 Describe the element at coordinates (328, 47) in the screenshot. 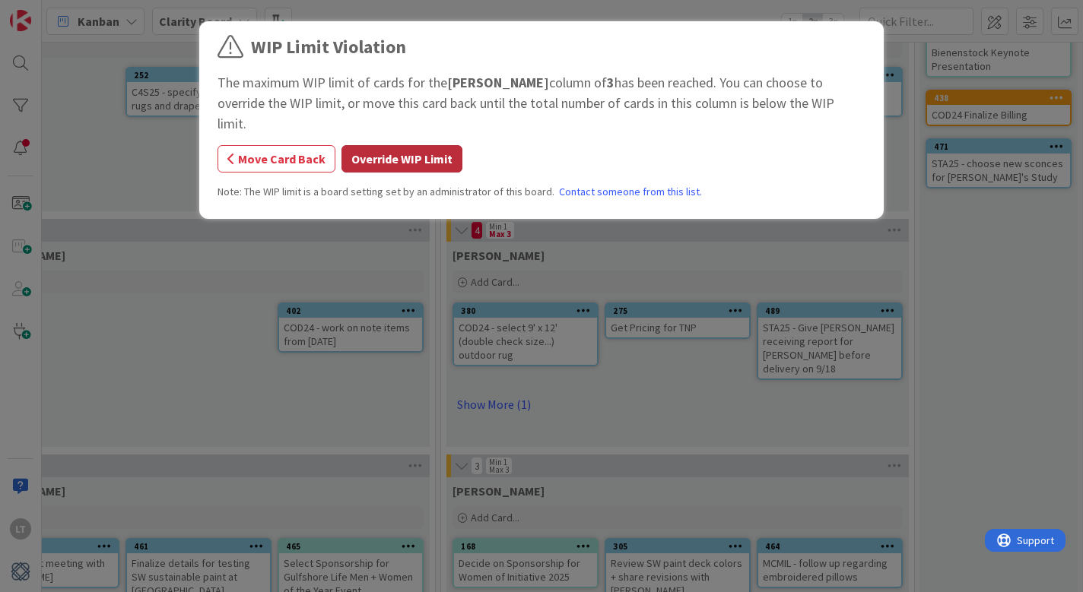

I see `div: WIP Limit Violation` at that location.